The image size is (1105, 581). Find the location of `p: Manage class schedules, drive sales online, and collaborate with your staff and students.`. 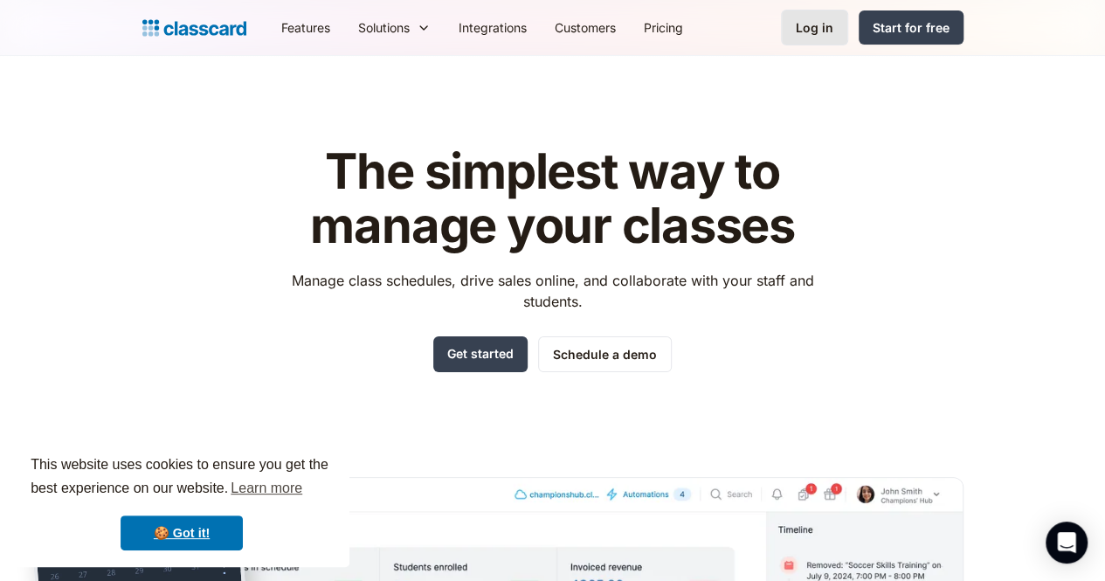

p: Manage class schedules, drive sales online, and collaborate with your staff and students. is located at coordinates (552, 291).